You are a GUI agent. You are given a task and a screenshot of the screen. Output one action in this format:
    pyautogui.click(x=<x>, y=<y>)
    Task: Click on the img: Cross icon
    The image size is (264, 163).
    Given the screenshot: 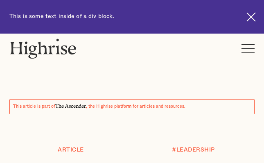 What is the action you would take?
    pyautogui.click(x=251, y=17)
    